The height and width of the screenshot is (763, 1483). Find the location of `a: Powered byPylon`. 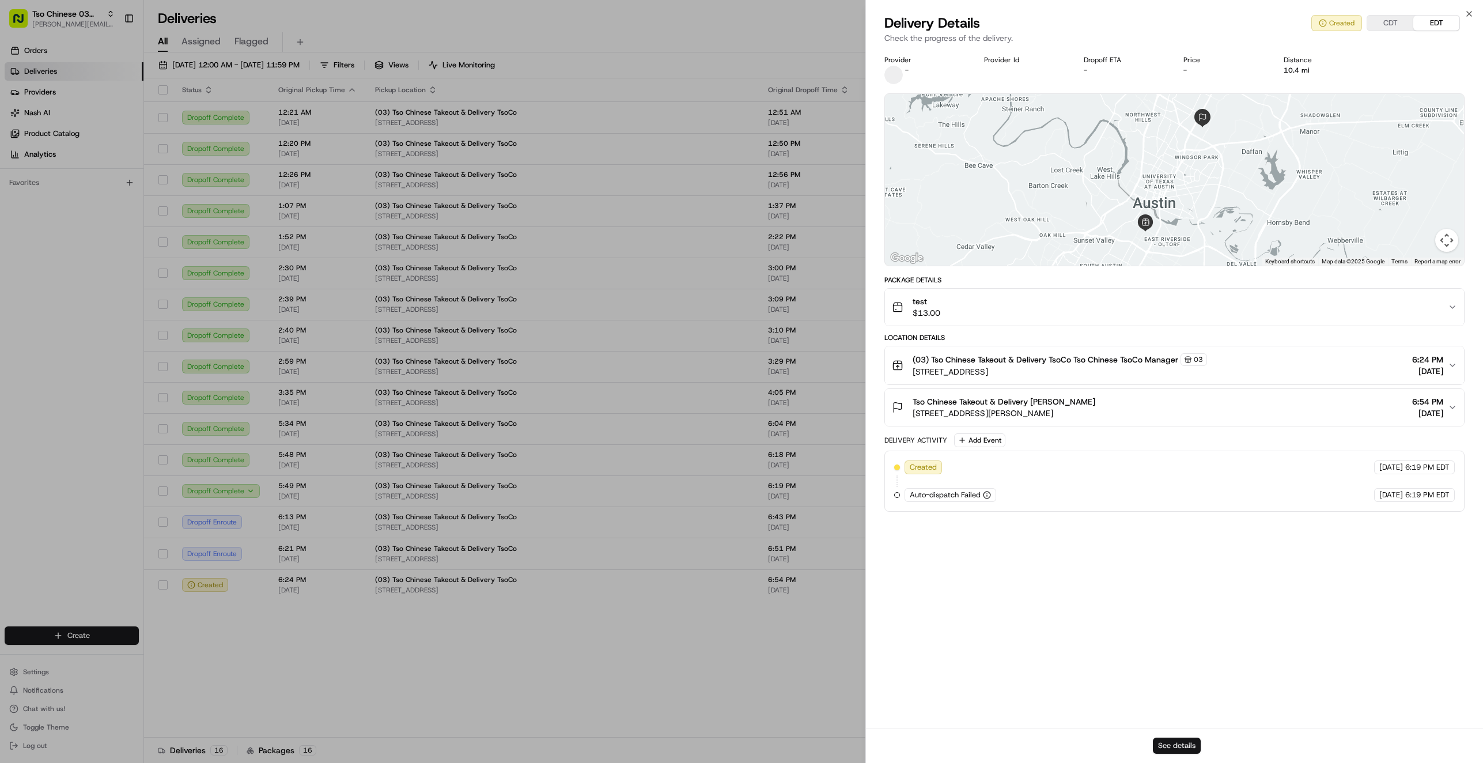

a: Powered byPylon is located at coordinates (110, 290).